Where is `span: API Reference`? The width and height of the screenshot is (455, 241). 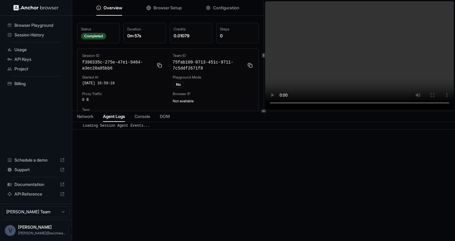 span: API Reference is located at coordinates (36, 194).